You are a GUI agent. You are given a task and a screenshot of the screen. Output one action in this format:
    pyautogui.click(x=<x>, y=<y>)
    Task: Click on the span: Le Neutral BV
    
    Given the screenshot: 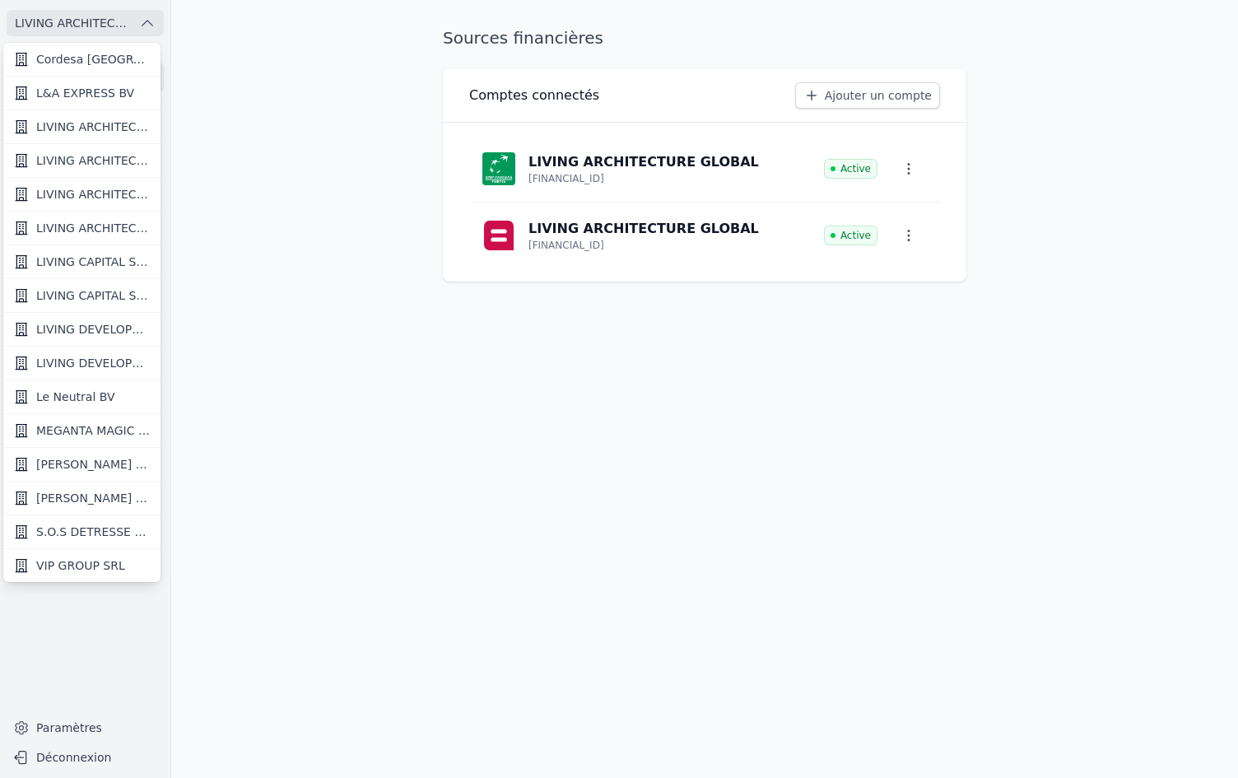 What is the action you would take?
    pyautogui.click(x=76, y=397)
    